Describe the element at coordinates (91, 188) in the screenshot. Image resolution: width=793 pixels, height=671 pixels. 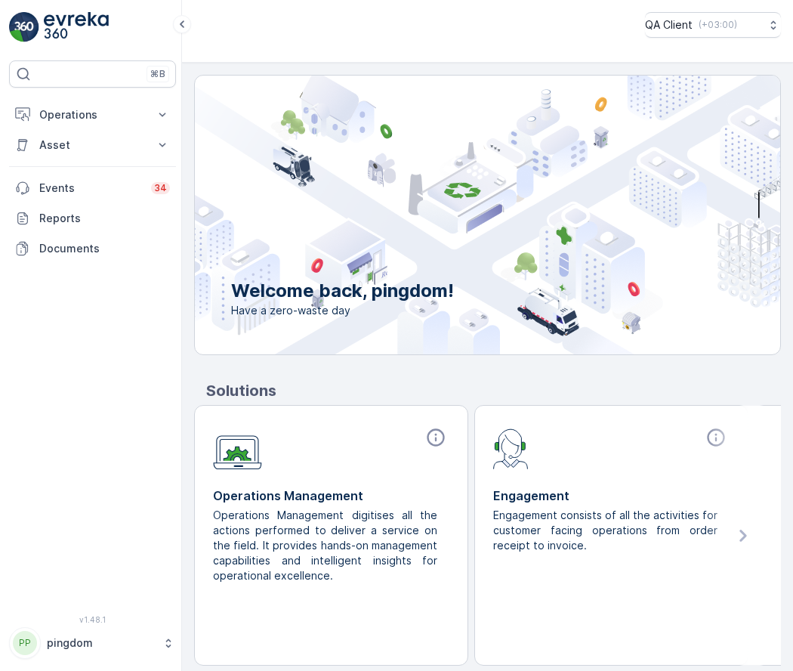
I see `p: Events` at that location.